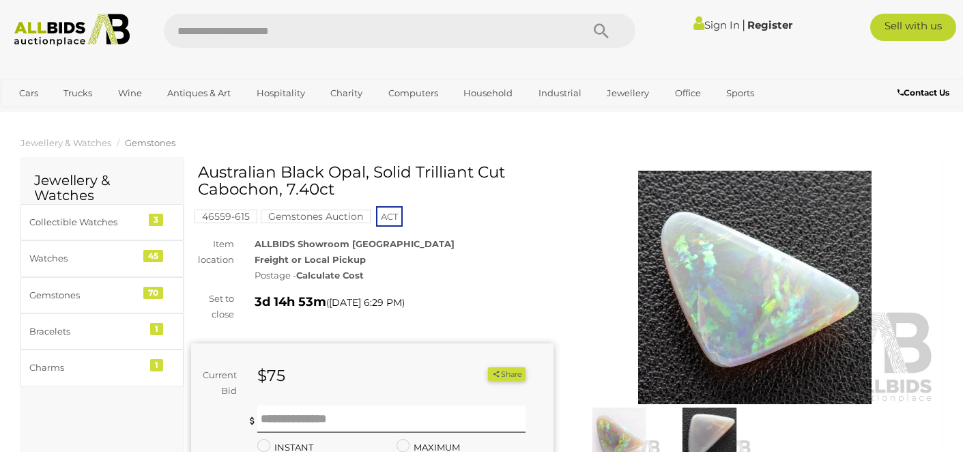  Describe the element at coordinates (150, 143) in the screenshot. I see `a: Gemstones` at that location.